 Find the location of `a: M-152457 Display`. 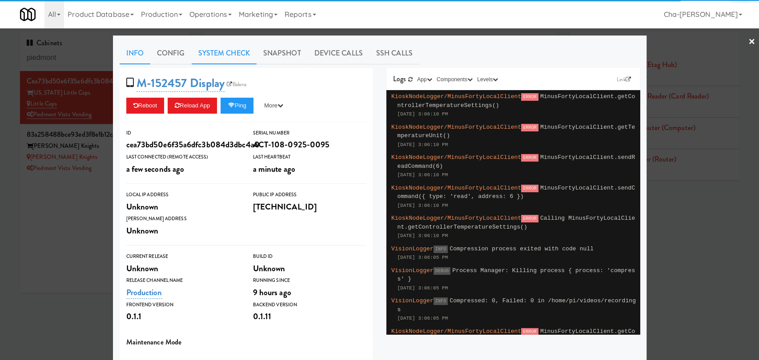

a: M-152457 Display is located at coordinates (180, 83).